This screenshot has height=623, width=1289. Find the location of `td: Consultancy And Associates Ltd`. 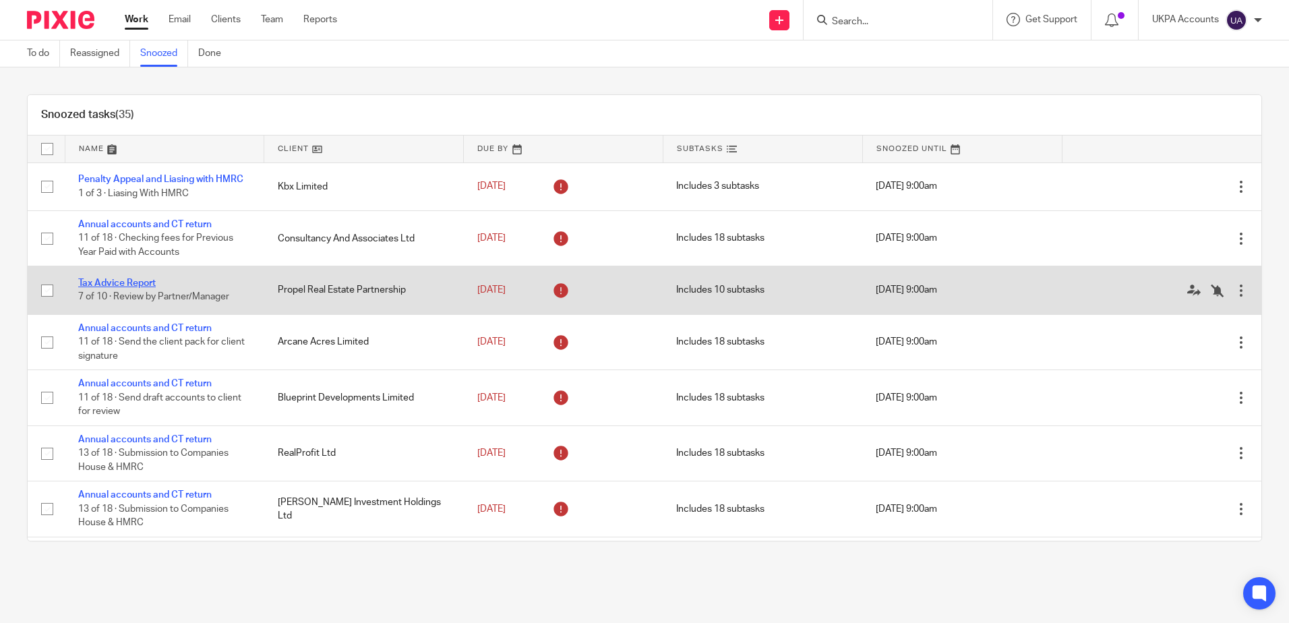

td: Consultancy And Associates Ltd is located at coordinates (364, 238).